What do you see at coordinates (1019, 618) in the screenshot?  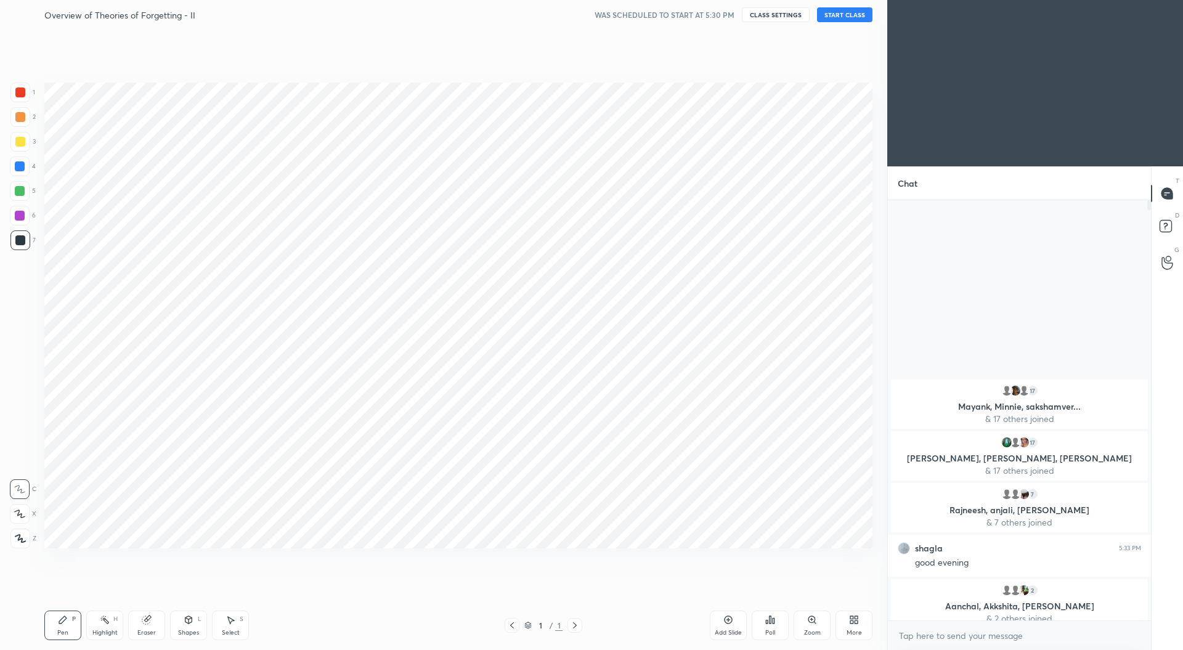 I see `p: & 2 others joined` at bounding box center [1019, 618].